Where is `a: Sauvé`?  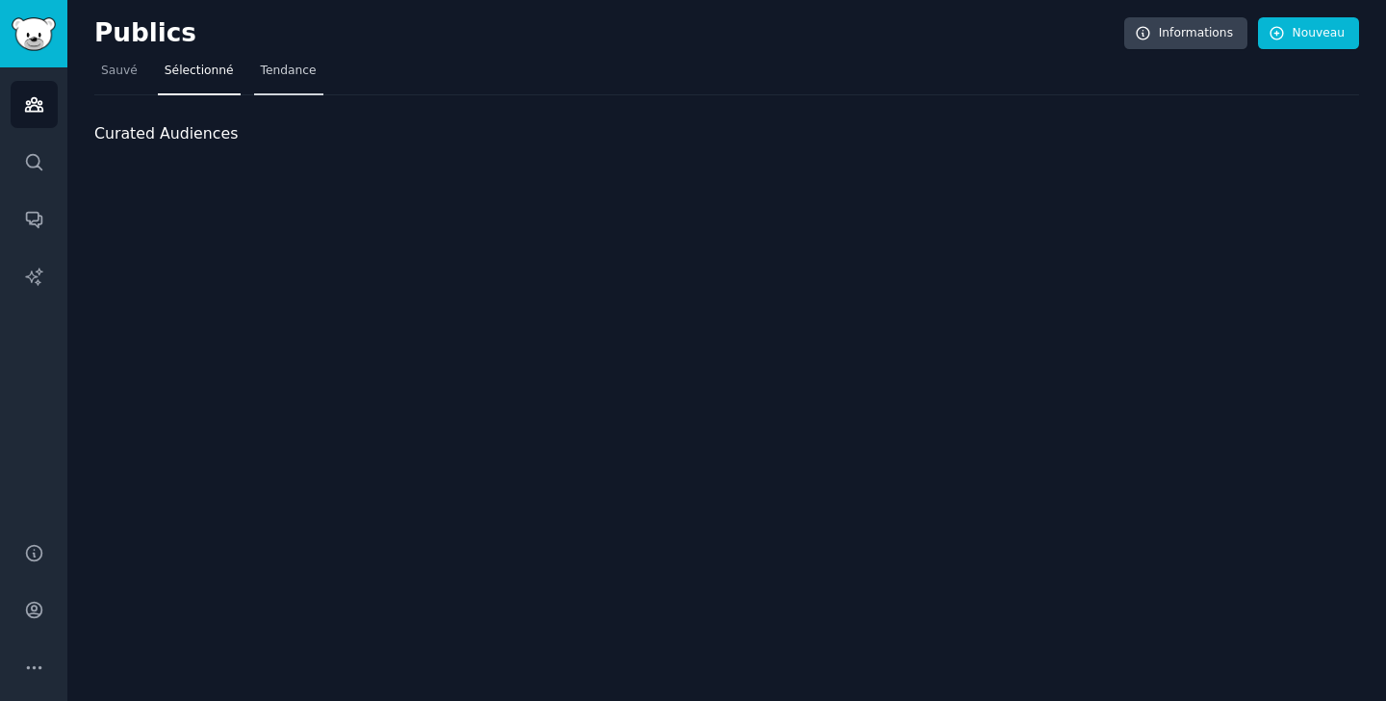
a: Sauvé is located at coordinates (119, 75).